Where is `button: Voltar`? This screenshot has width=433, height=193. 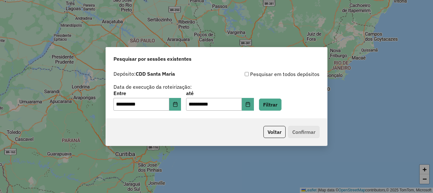 button: Voltar is located at coordinates (275, 132).